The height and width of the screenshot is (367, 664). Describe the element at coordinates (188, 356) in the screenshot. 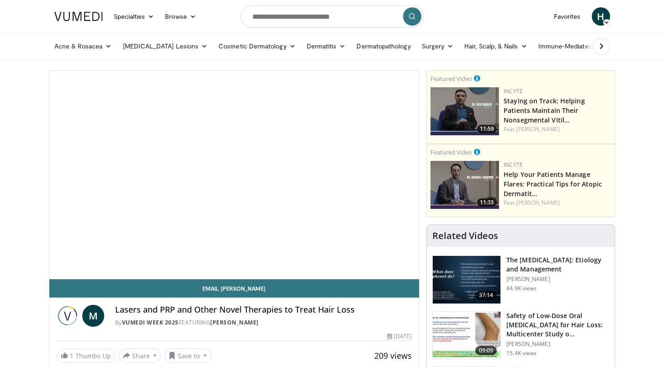

I see `button: Save to` at that location.